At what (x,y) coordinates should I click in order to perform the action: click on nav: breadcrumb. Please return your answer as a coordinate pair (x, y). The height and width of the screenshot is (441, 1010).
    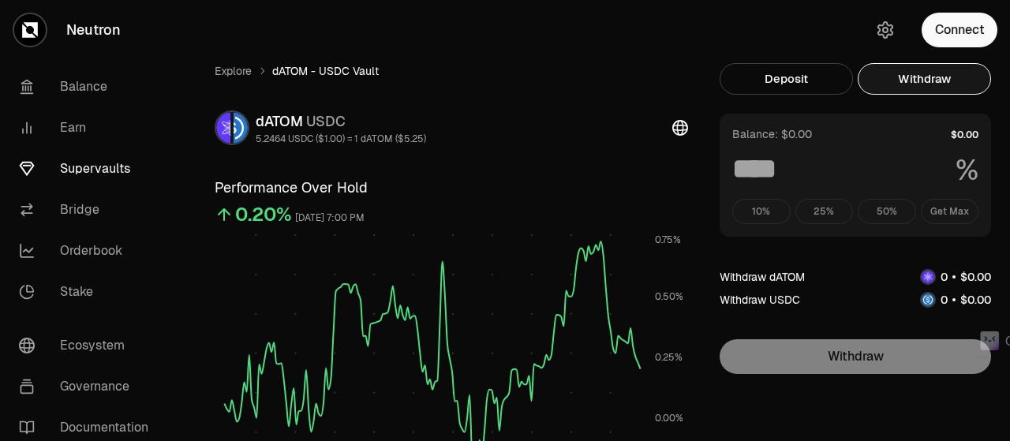
    Looking at the image, I should click on (452, 71).